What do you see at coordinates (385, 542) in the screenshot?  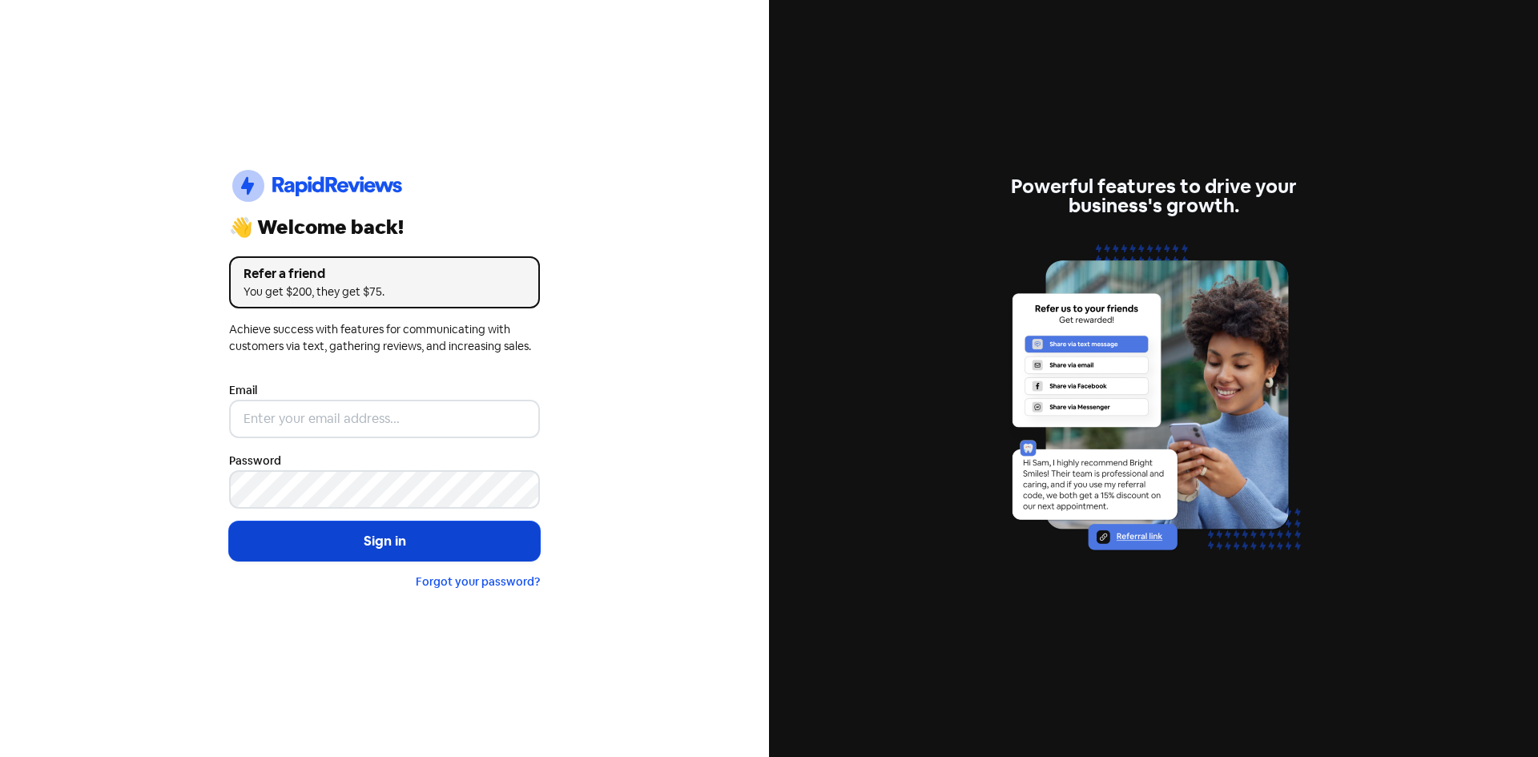 I see `button: Sign in` at bounding box center [385, 542].